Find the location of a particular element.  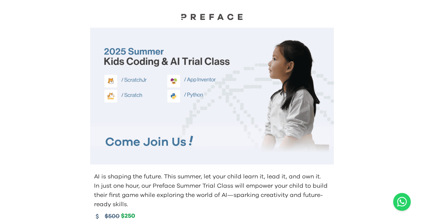

p: In just one hour, our Preface Summer Trial Class will empower your child to build their first gam... is located at coordinates (212, 196).